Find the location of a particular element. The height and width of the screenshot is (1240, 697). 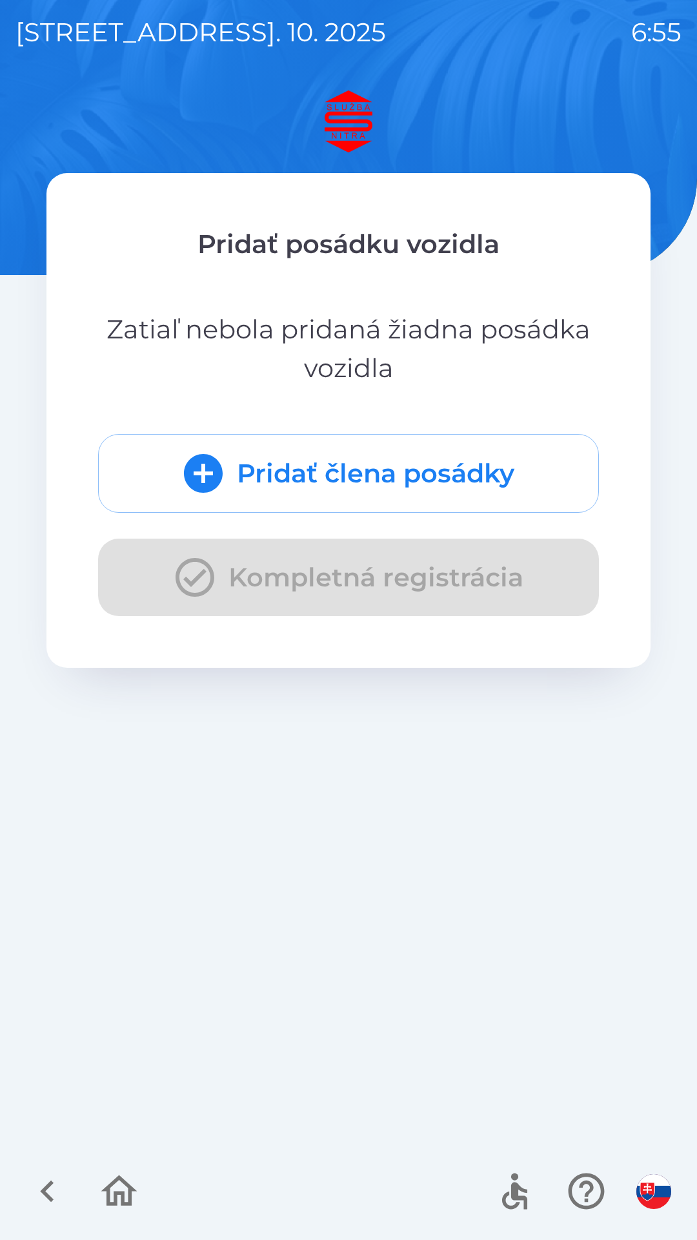

p: Pridať posádku vozidla is located at coordinates (349, 244).